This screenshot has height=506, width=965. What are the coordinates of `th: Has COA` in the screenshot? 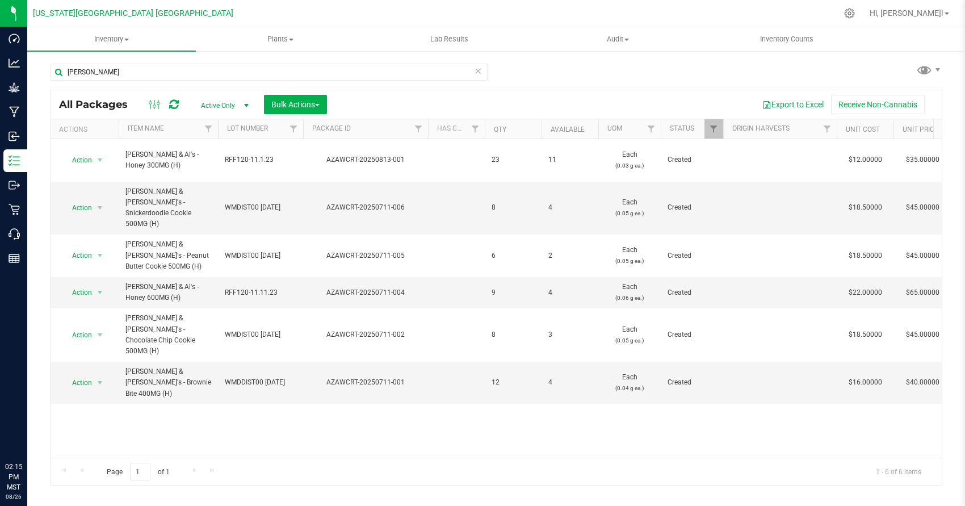 It's located at (457, 129).